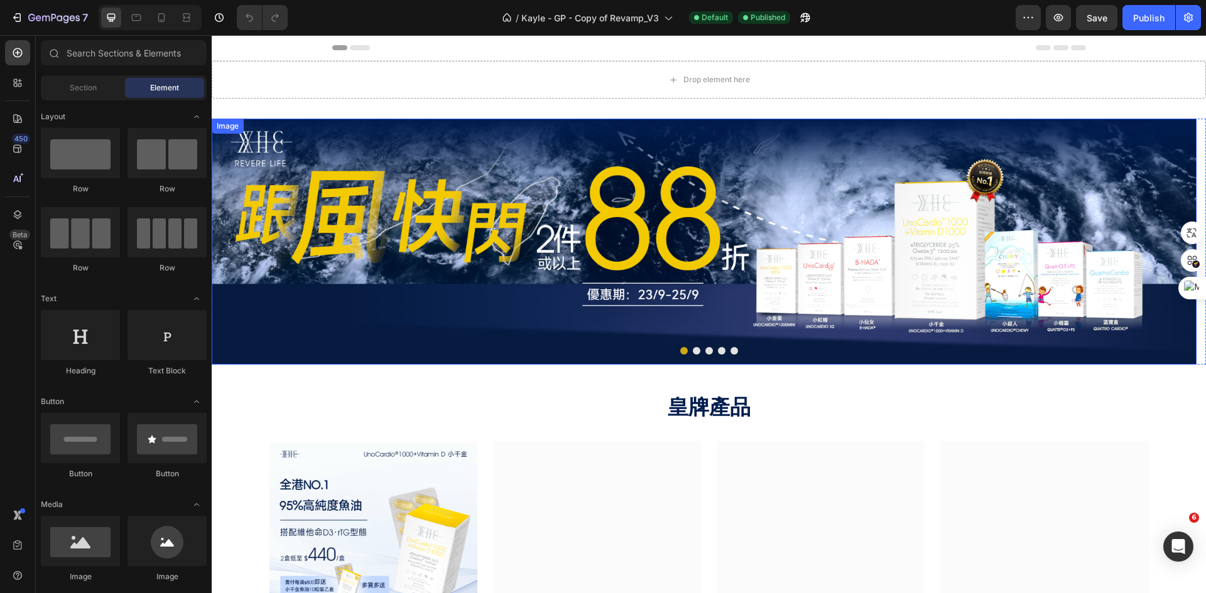 This screenshot has width=1206, height=593. Describe the element at coordinates (48, 299) in the screenshot. I see `span: Text` at that location.